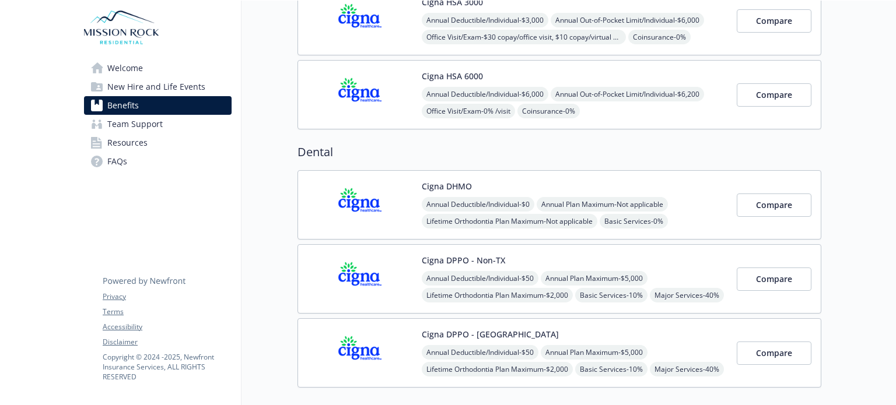  I want to click on span: Annual Out-of-Pocket Limit/Individual - $6,200, so click(627, 94).